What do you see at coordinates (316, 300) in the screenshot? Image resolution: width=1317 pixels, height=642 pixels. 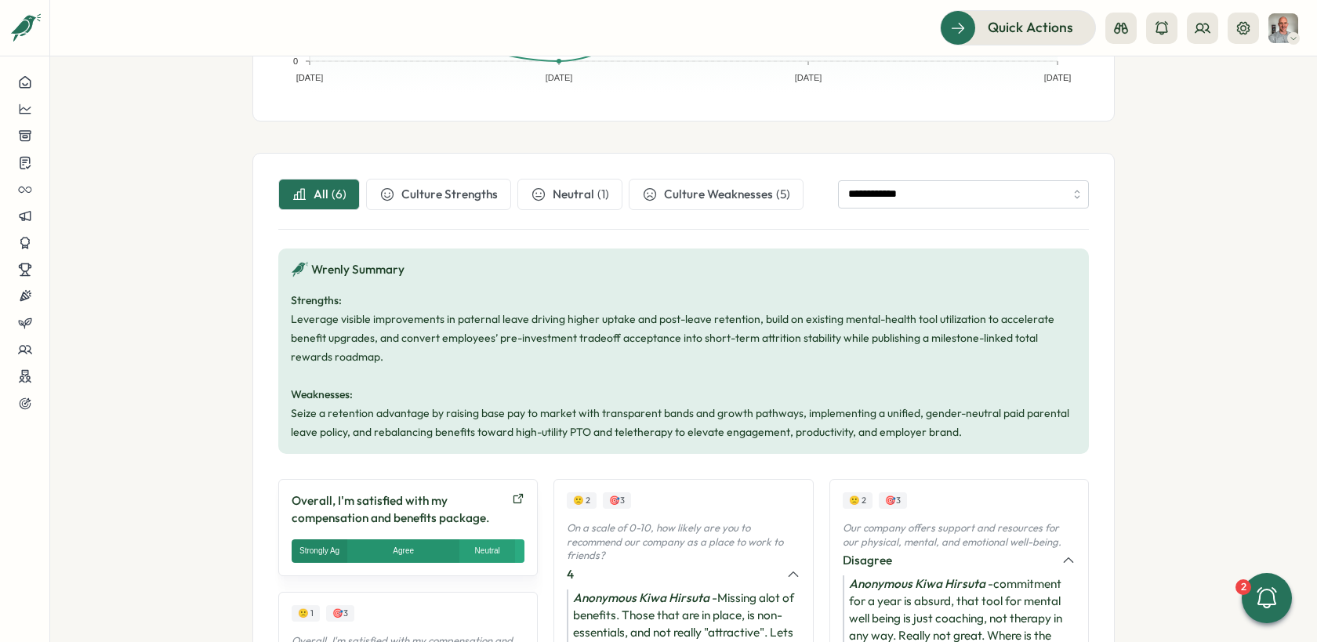 I see `strong: Strengths:` at bounding box center [316, 300].